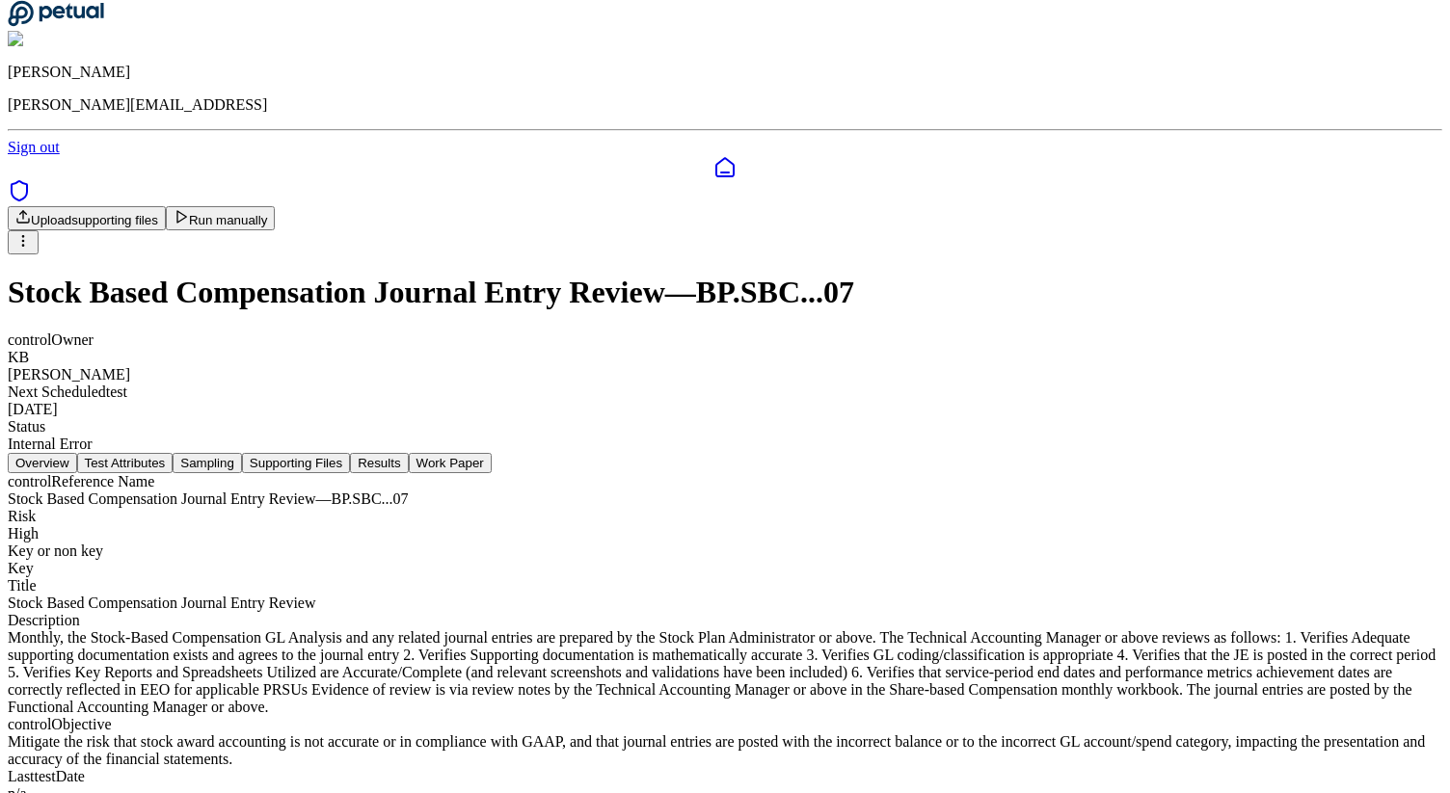  Describe the element at coordinates (23, 242) in the screenshot. I see `button: More Options` at that location.